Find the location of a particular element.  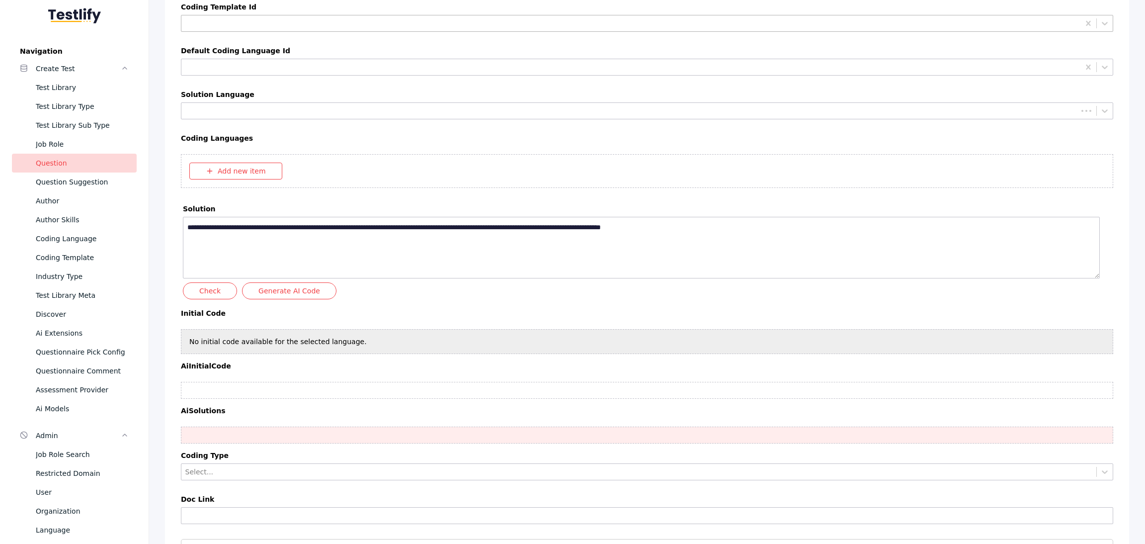

label: Solution Language is located at coordinates (647, 94).